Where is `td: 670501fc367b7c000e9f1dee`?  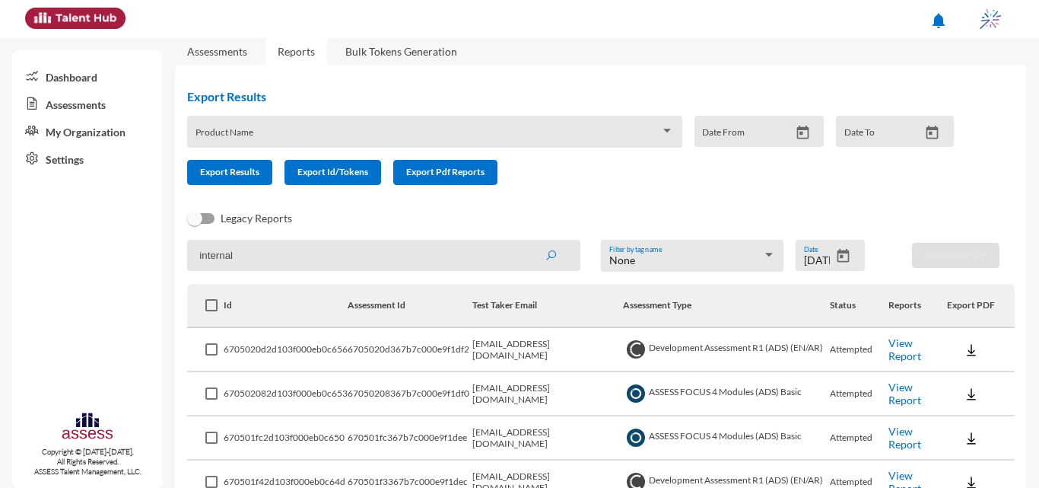
td: 670501fc367b7c000e9f1dee is located at coordinates (410, 438).